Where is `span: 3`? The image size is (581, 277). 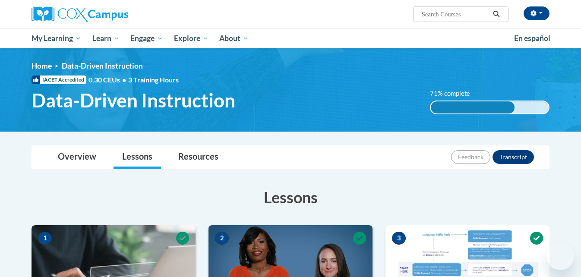
span: 3 is located at coordinates (399, 238).